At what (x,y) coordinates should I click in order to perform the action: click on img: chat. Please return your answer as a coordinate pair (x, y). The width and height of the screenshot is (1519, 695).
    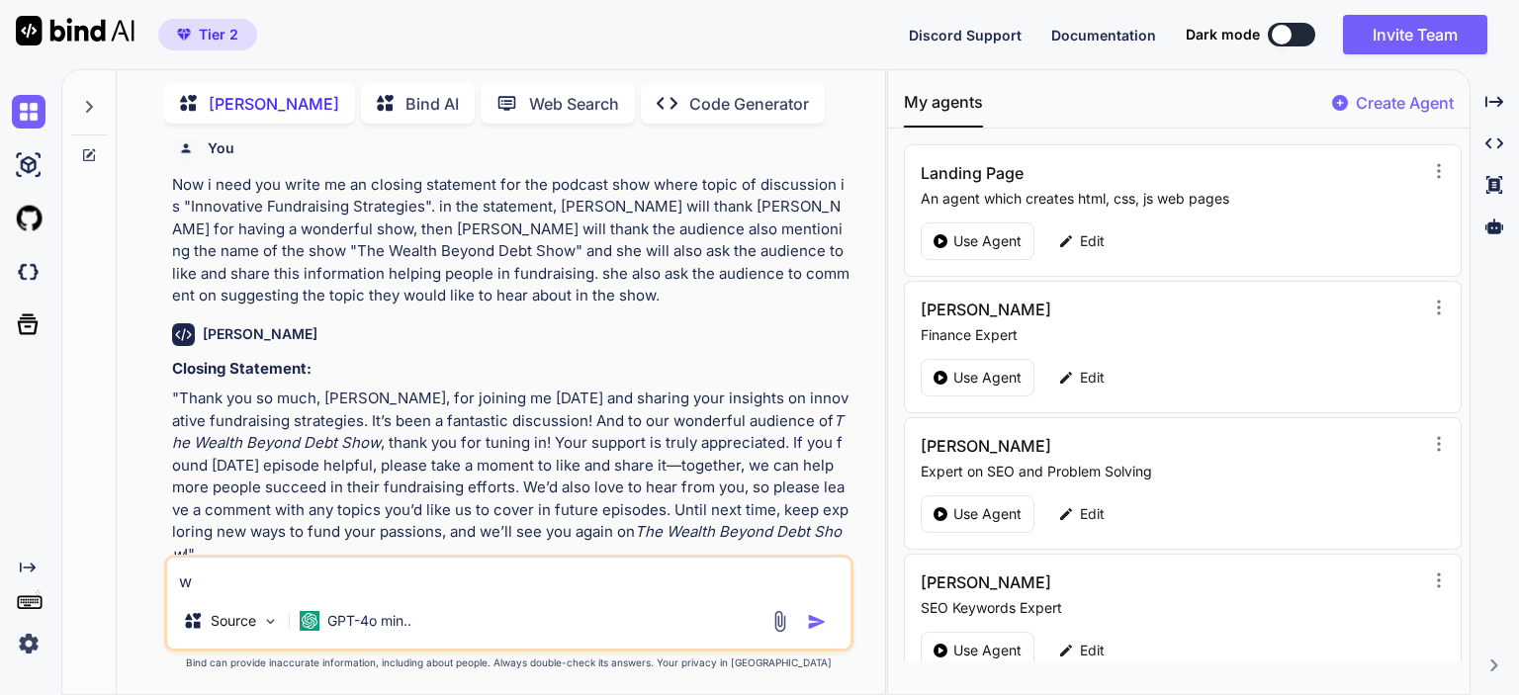
    Looking at the image, I should click on (29, 112).